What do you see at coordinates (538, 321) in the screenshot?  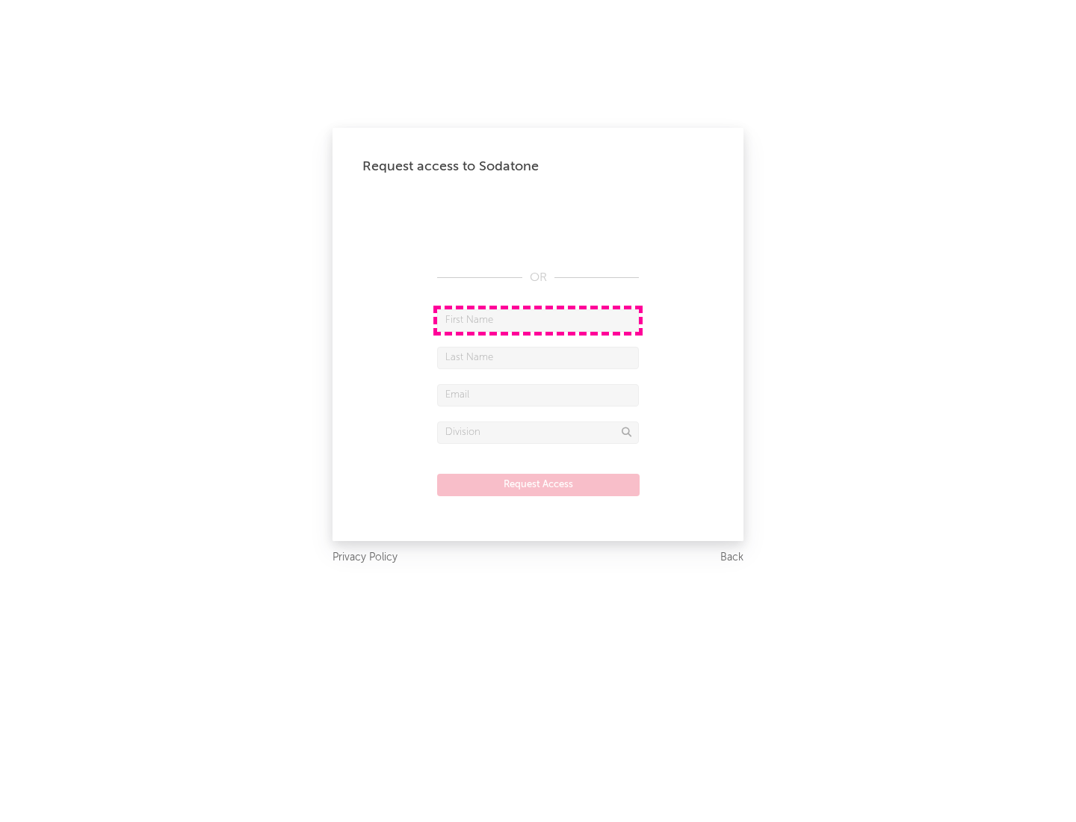 I see `input: First Name` at bounding box center [538, 321].